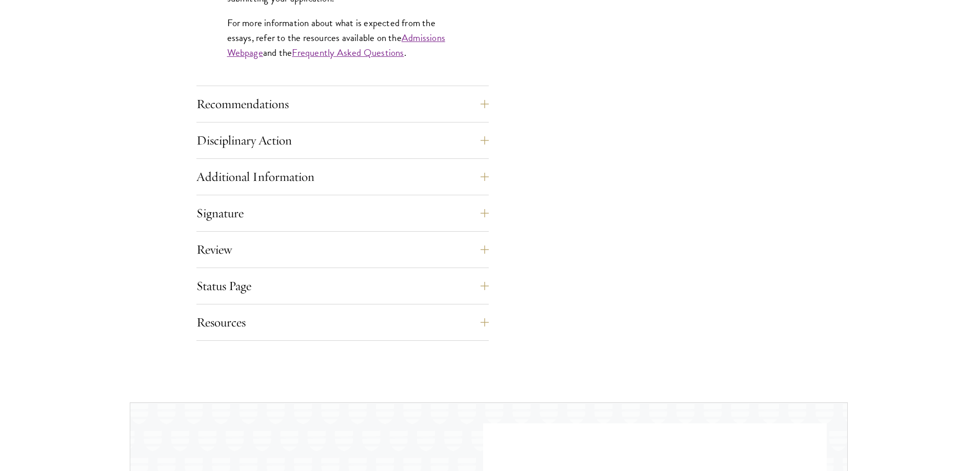 This screenshot has width=977, height=471. I want to click on button: Recommendations, so click(343, 104).